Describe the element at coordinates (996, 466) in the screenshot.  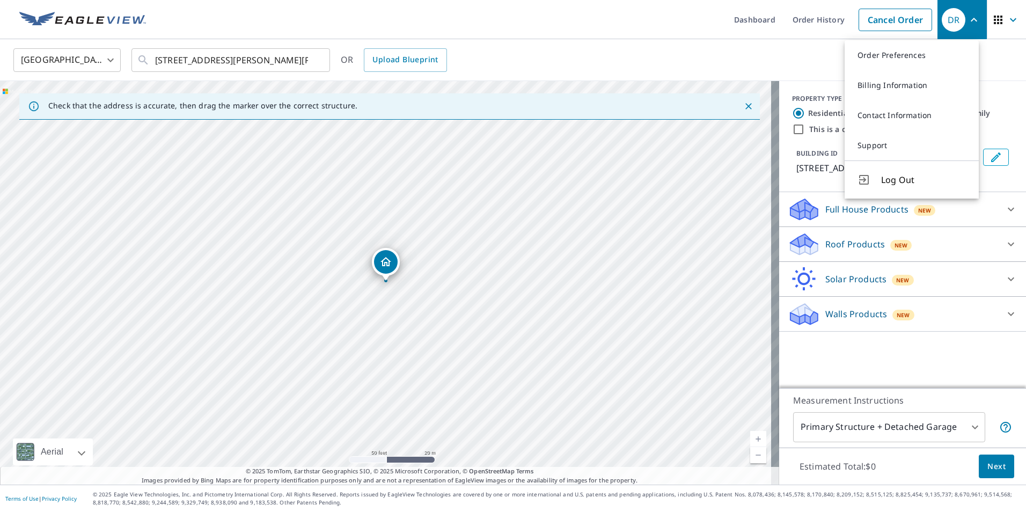
I see `span: Next` at that location.